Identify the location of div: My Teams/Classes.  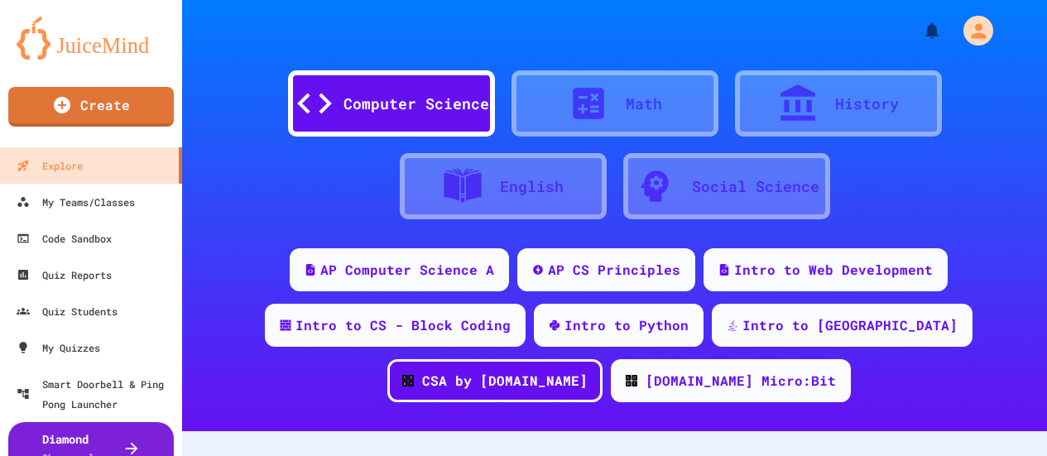
(75, 202).